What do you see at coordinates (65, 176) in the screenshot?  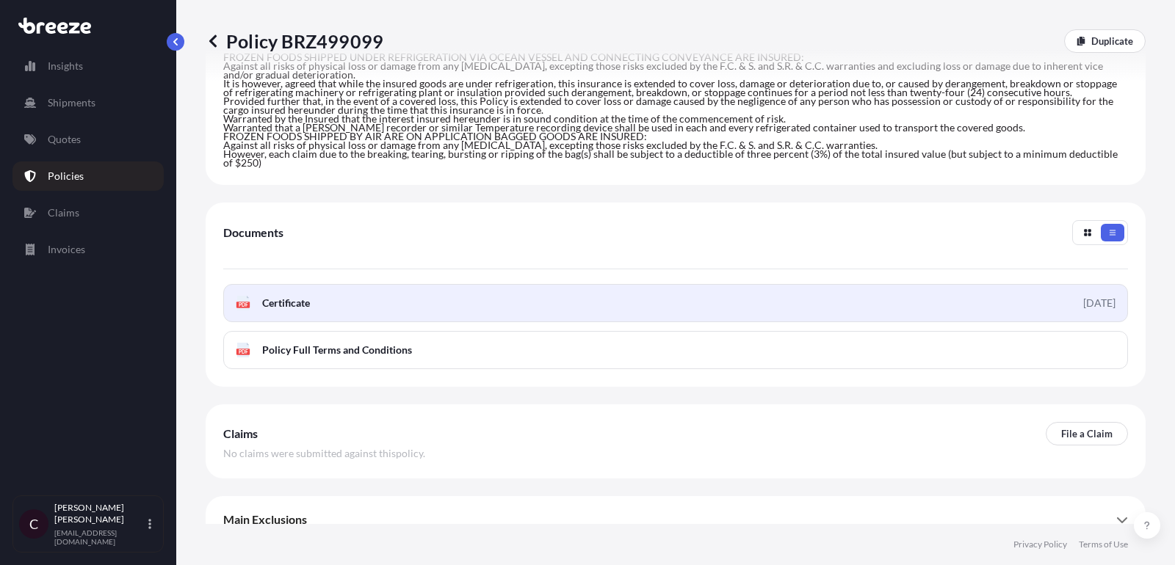 I see `p: Policies` at bounding box center [65, 176].